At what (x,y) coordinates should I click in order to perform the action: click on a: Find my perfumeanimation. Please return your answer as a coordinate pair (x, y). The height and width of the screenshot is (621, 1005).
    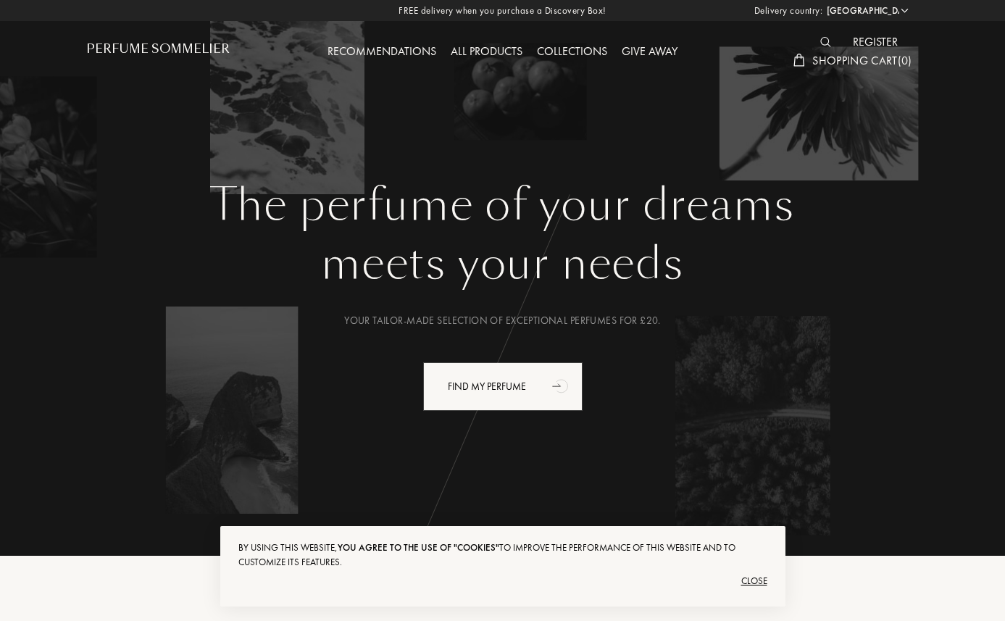
    Looking at the image, I should click on (503, 386).